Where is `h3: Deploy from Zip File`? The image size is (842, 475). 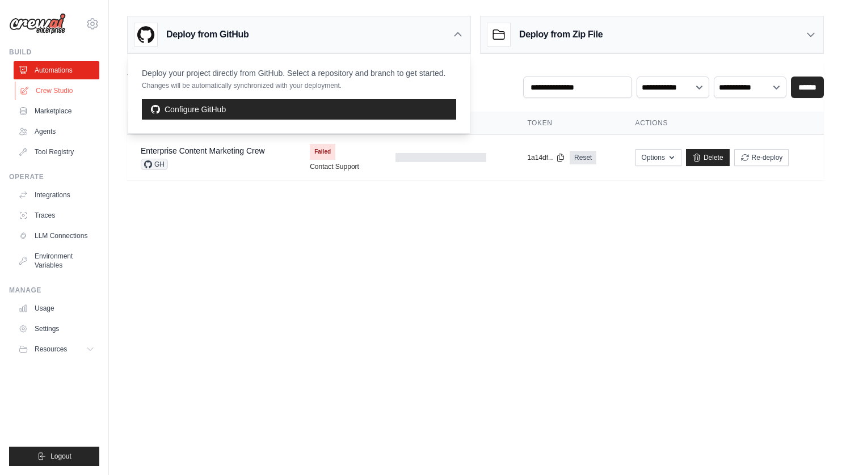
h3: Deploy from Zip File is located at coordinates (560, 35).